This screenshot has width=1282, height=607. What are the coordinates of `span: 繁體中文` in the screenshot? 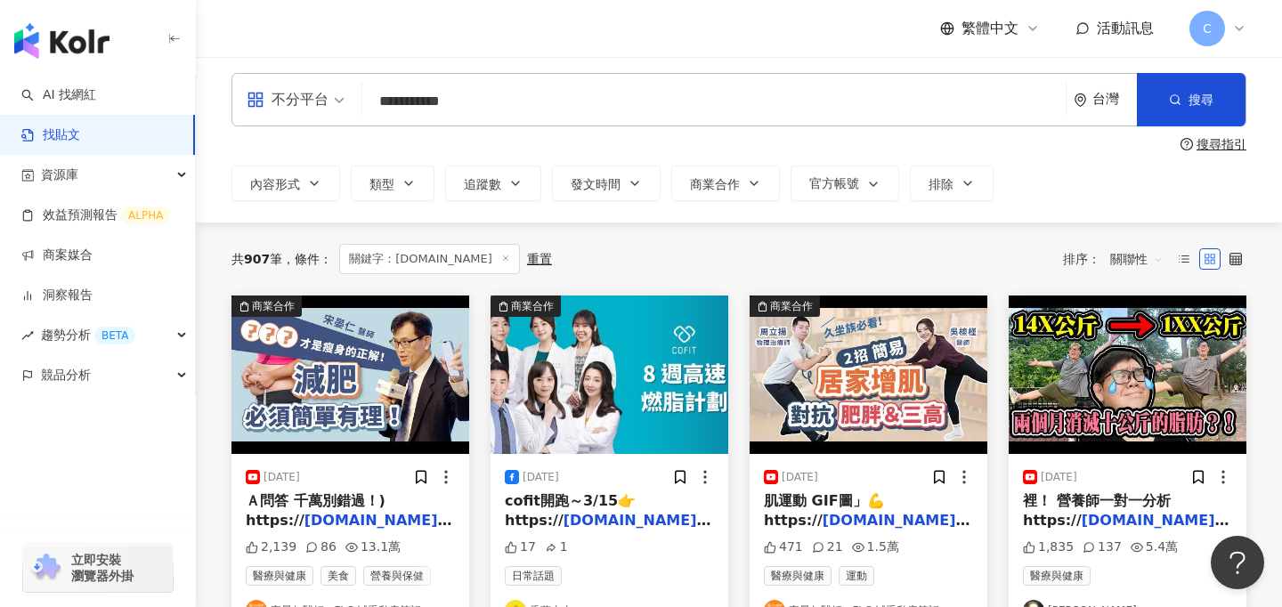 It's located at (990, 28).